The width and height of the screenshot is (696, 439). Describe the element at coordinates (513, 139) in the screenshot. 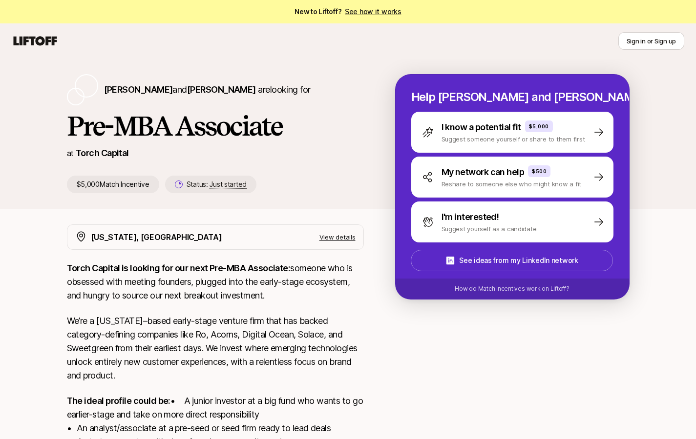

I see `p: Suggest someone yourself or share to them first` at that location.